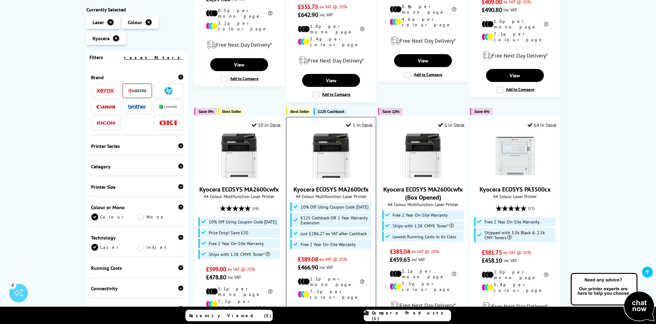 The image size is (656, 324). What do you see at coordinates (613, 298) in the screenshot?
I see `img: Open Live Chat window` at bounding box center [613, 298].